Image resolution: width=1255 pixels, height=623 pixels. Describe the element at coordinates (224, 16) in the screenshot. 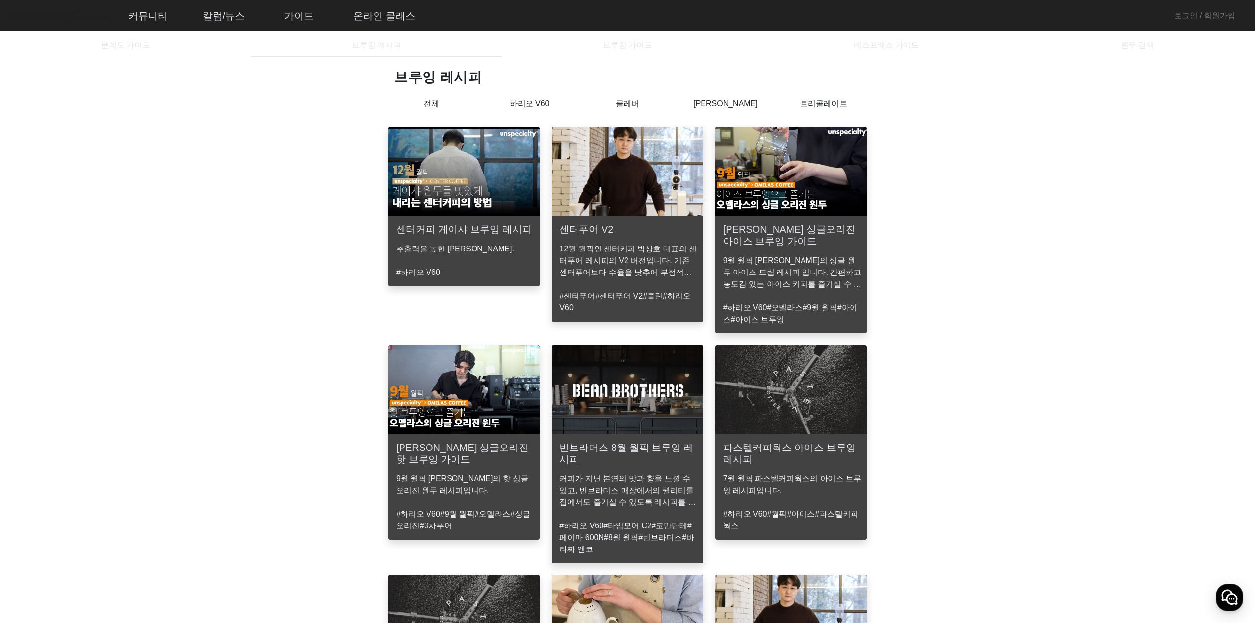

I see `a: 칼럼/뉴스` at that location.